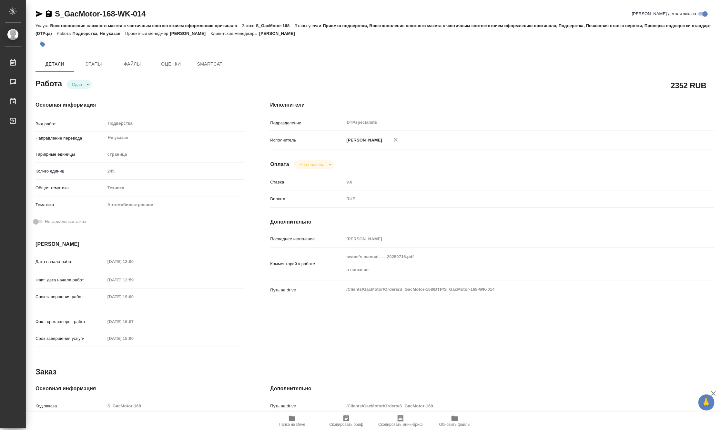 Image resolution: width=721 pixels, height=430 pixels. Describe the element at coordinates (77, 84) in the screenshot. I see `button: Сдан` at that location.